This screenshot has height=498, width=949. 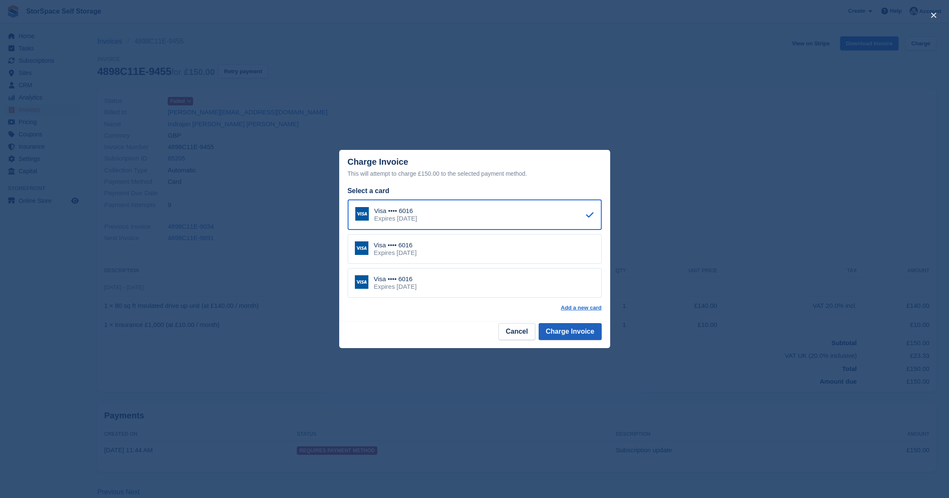 I want to click on div: This will attempt to charge £150.00 to the selected payment method., so click(x=475, y=174).